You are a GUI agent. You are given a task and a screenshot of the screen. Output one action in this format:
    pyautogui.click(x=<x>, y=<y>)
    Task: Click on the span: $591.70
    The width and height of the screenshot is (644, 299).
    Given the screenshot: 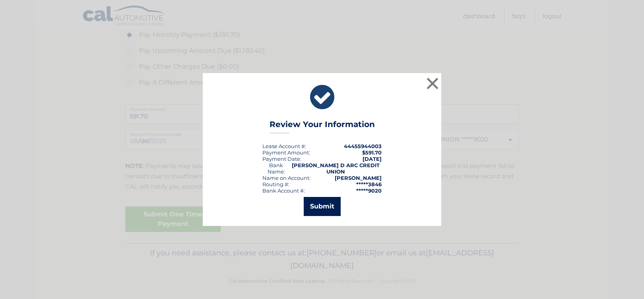 What is the action you would take?
    pyautogui.click(x=371, y=153)
    